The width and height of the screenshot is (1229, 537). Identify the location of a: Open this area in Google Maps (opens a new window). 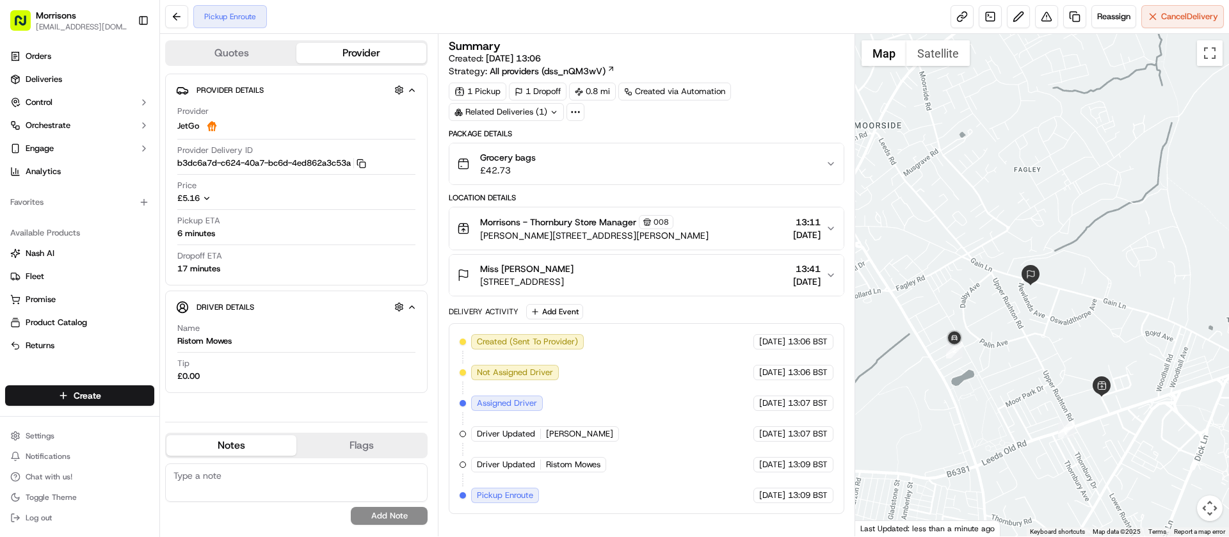
(880, 528).